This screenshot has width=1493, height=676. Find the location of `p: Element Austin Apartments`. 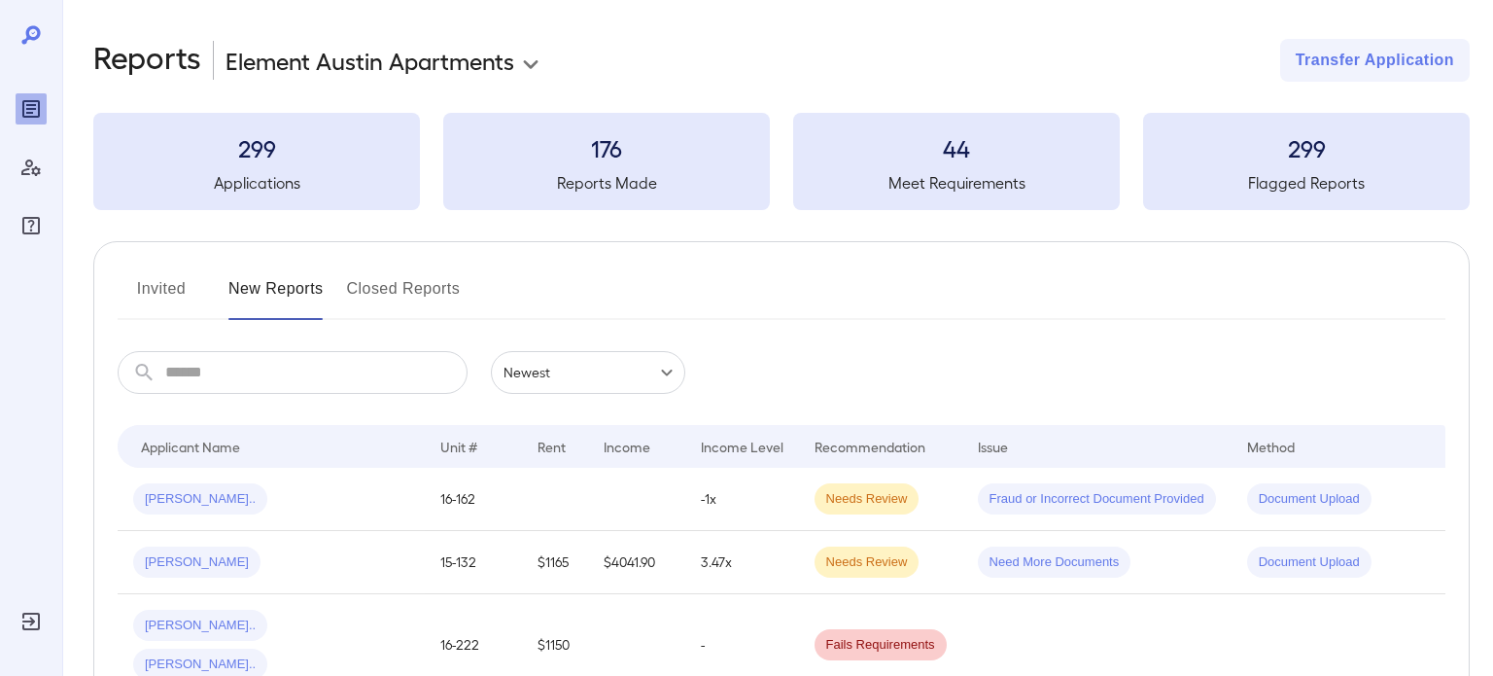

p: Element Austin Apartments is located at coordinates (369, 60).